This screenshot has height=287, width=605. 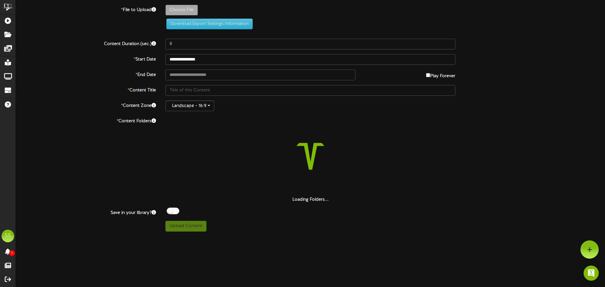 What do you see at coordinates (186, 226) in the screenshot?
I see `button: Upload Content` at bounding box center [186, 226].